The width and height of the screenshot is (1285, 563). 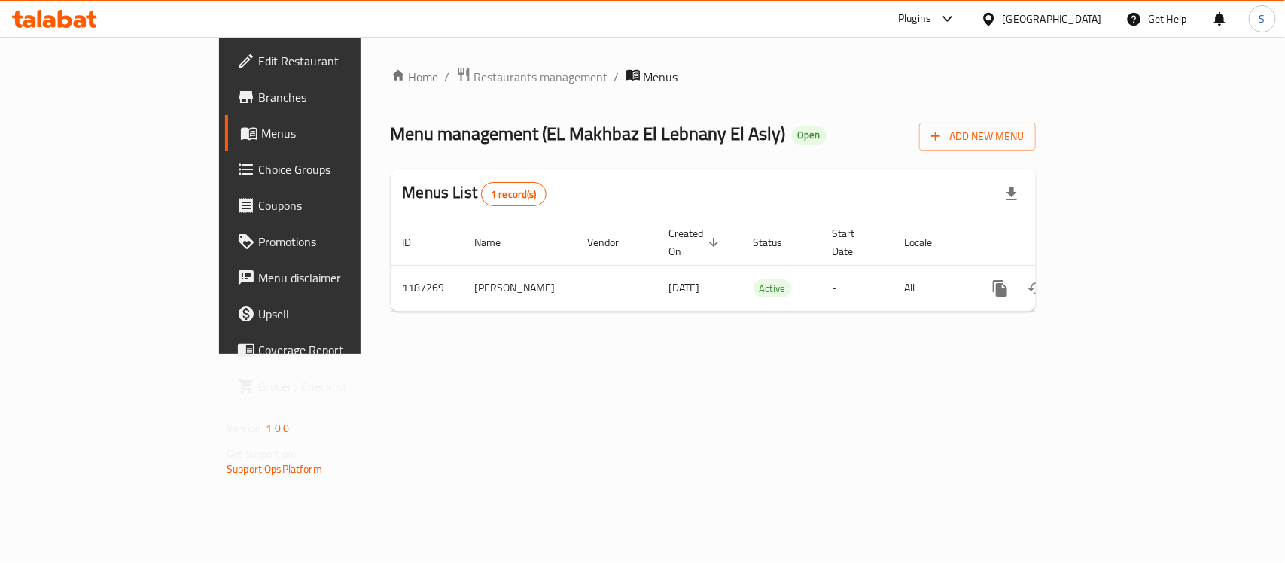 What do you see at coordinates (329, 314) in the screenshot?
I see `a: Upsell` at bounding box center [329, 314].